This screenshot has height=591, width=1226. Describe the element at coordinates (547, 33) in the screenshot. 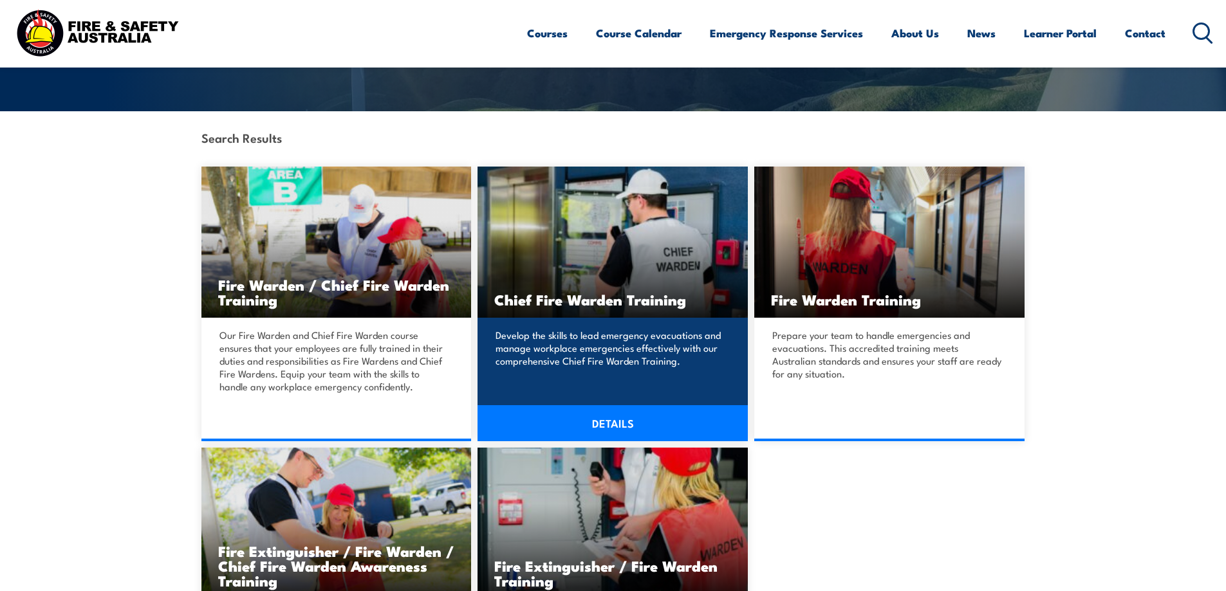

I see `a: Courses` at that location.